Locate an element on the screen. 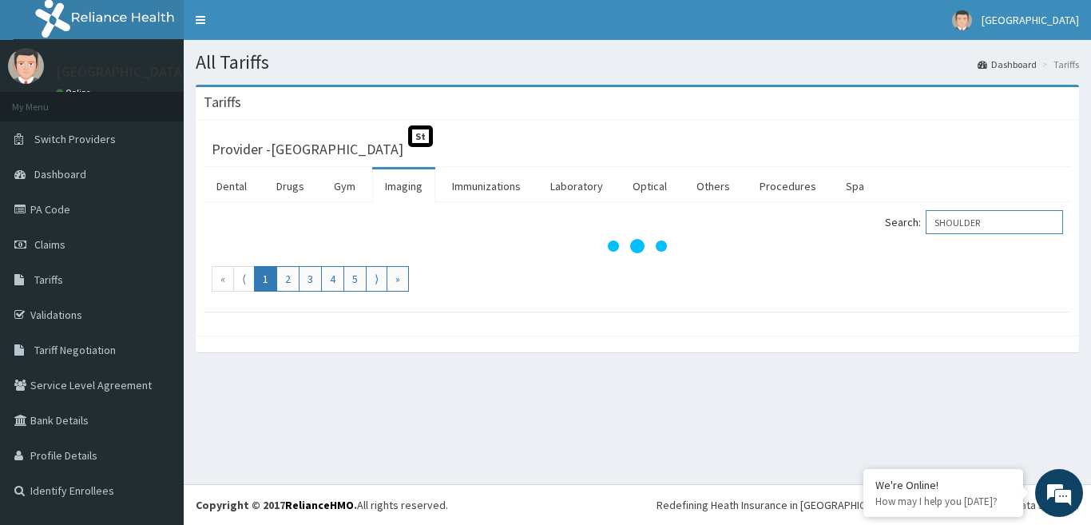 The width and height of the screenshot is (1091, 525). textarea: Type your message and hit 'Enter' is located at coordinates (156, 380).